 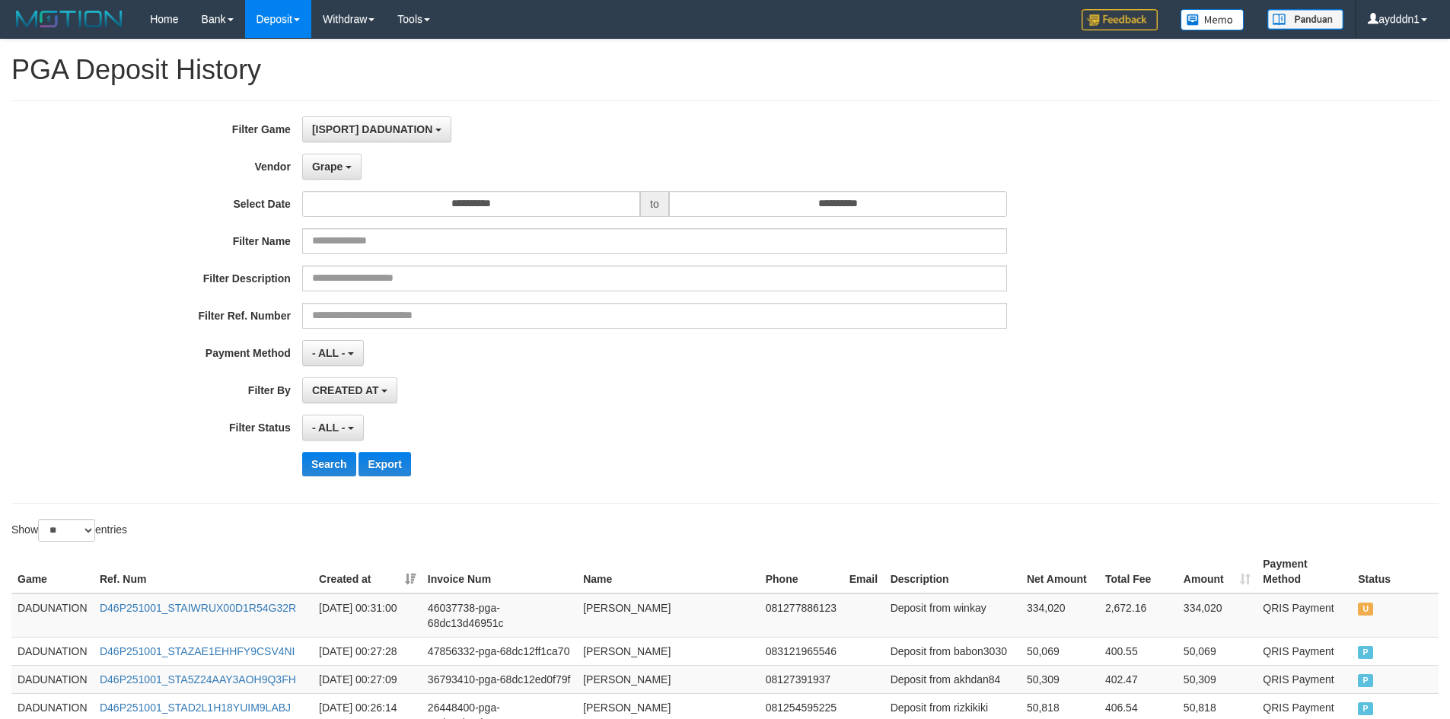 I want to click on a: D46P251001_STAD2L1H18YUIM9LABJ, so click(x=195, y=708).